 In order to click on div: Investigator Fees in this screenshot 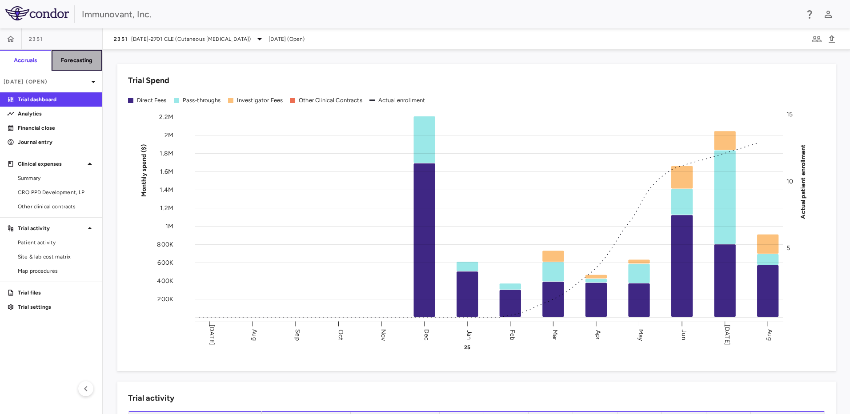, I will do `click(260, 100)`.